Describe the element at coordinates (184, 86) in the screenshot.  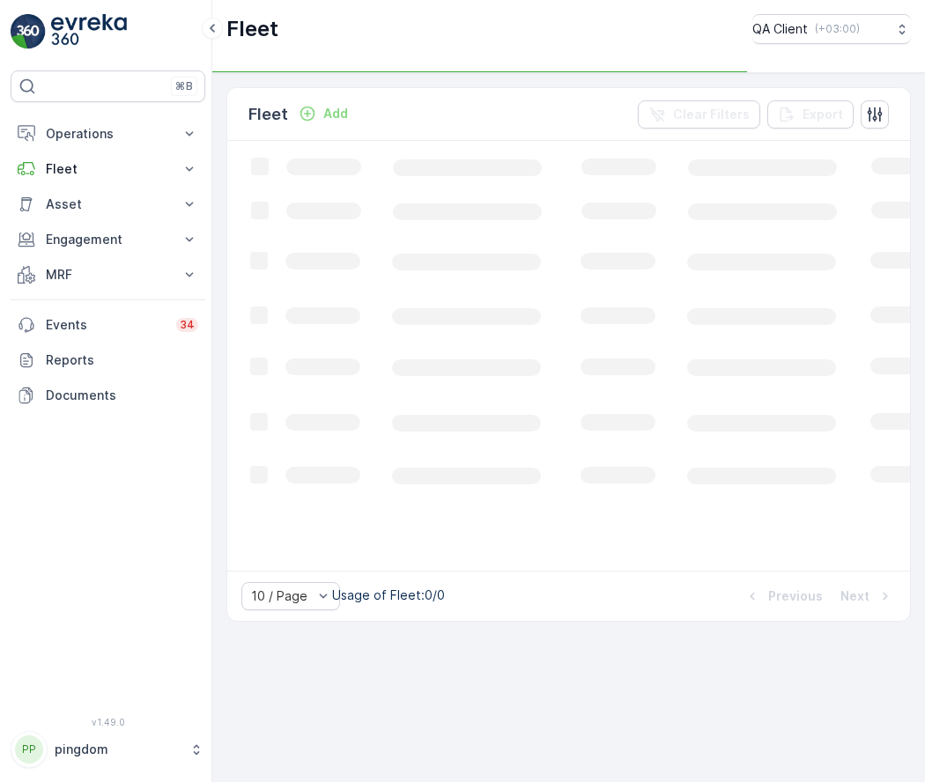
I see `p: ⌘B` at that location.